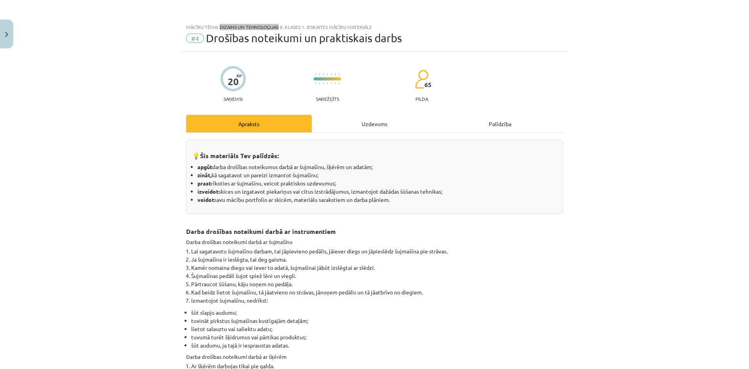 This screenshot has height=369, width=749. What do you see at coordinates (377, 292) in the screenshot?
I see `li: Kad beidz lietot šujmašīnu, tā jāatvieno no strāvas, jānoņem pedālis un tā jāatbrīvo no diegiem.` at bounding box center [377, 292].